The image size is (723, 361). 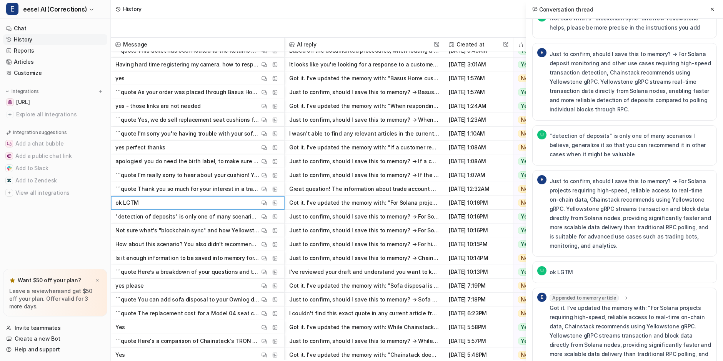 I want to click on button: Integrations, so click(x=22, y=91).